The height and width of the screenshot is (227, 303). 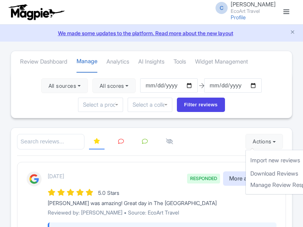 I want to click on a: Review Dashboard, so click(x=43, y=62).